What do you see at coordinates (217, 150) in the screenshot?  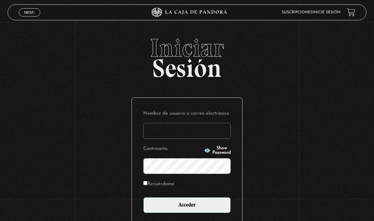 I see `button: Show Password` at bounding box center [217, 150].